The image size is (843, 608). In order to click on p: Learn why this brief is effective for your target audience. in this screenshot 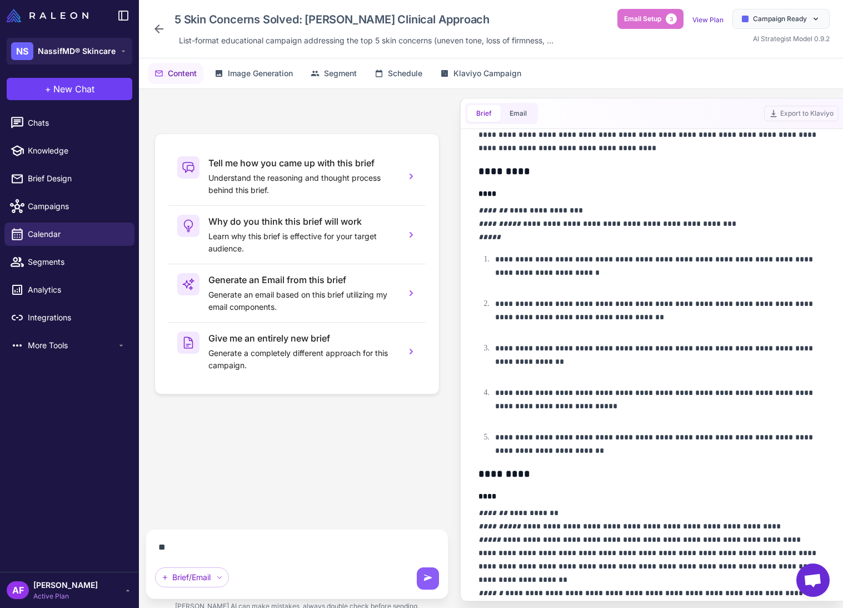, I will do `click(302, 242)`.